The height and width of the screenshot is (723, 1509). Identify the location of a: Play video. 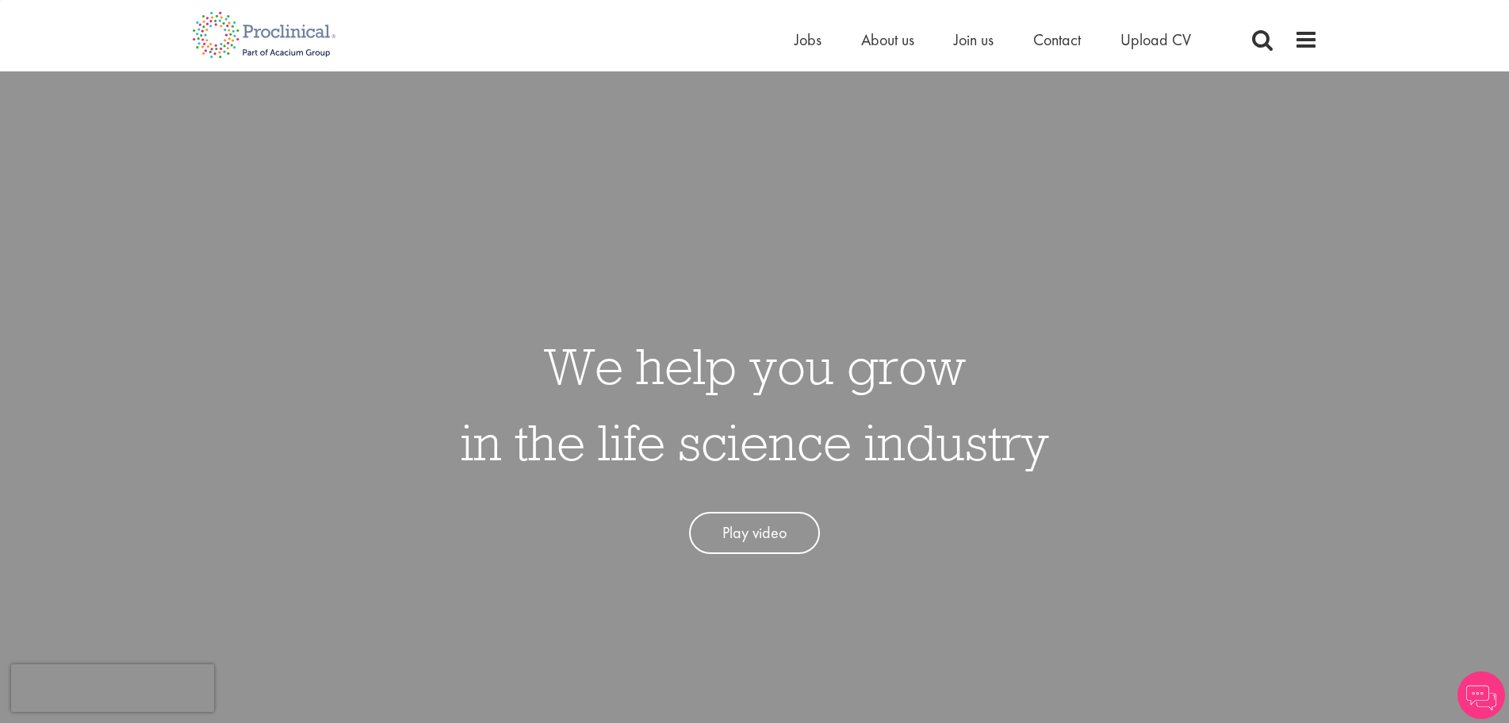
(754, 532).